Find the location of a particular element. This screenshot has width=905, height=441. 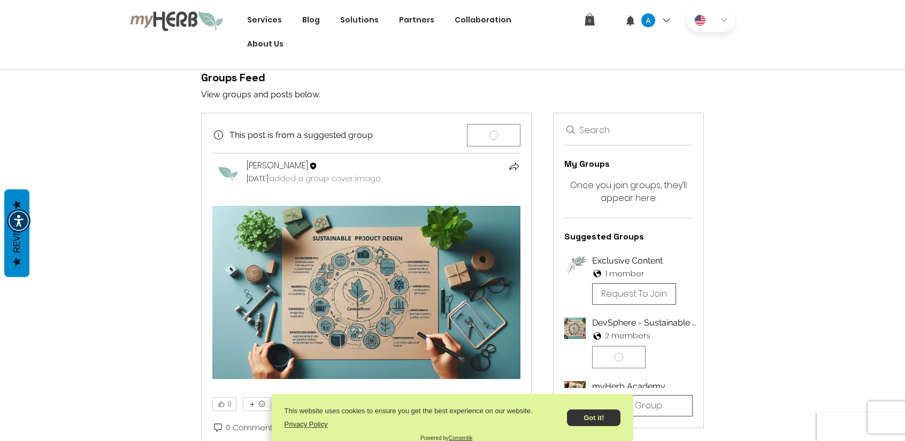

h2: My Groups is located at coordinates (587, 164).